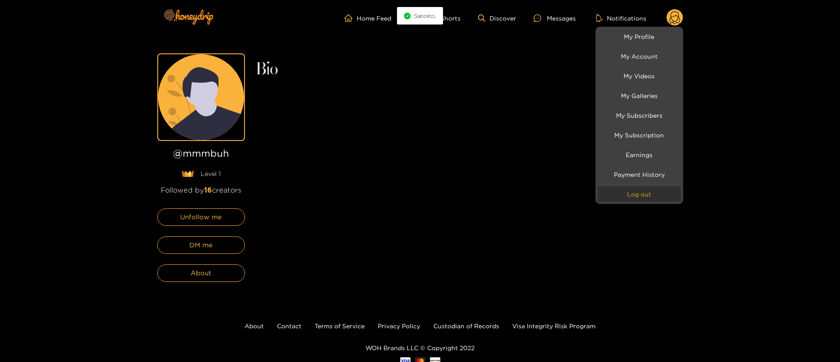 The width and height of the screenshot is (840, 362). I want to click on a: Payment History, so click(639, 174).